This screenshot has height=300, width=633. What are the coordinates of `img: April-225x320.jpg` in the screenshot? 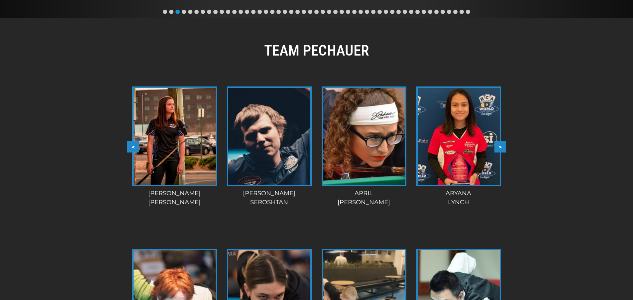 It's located at (363, 136).